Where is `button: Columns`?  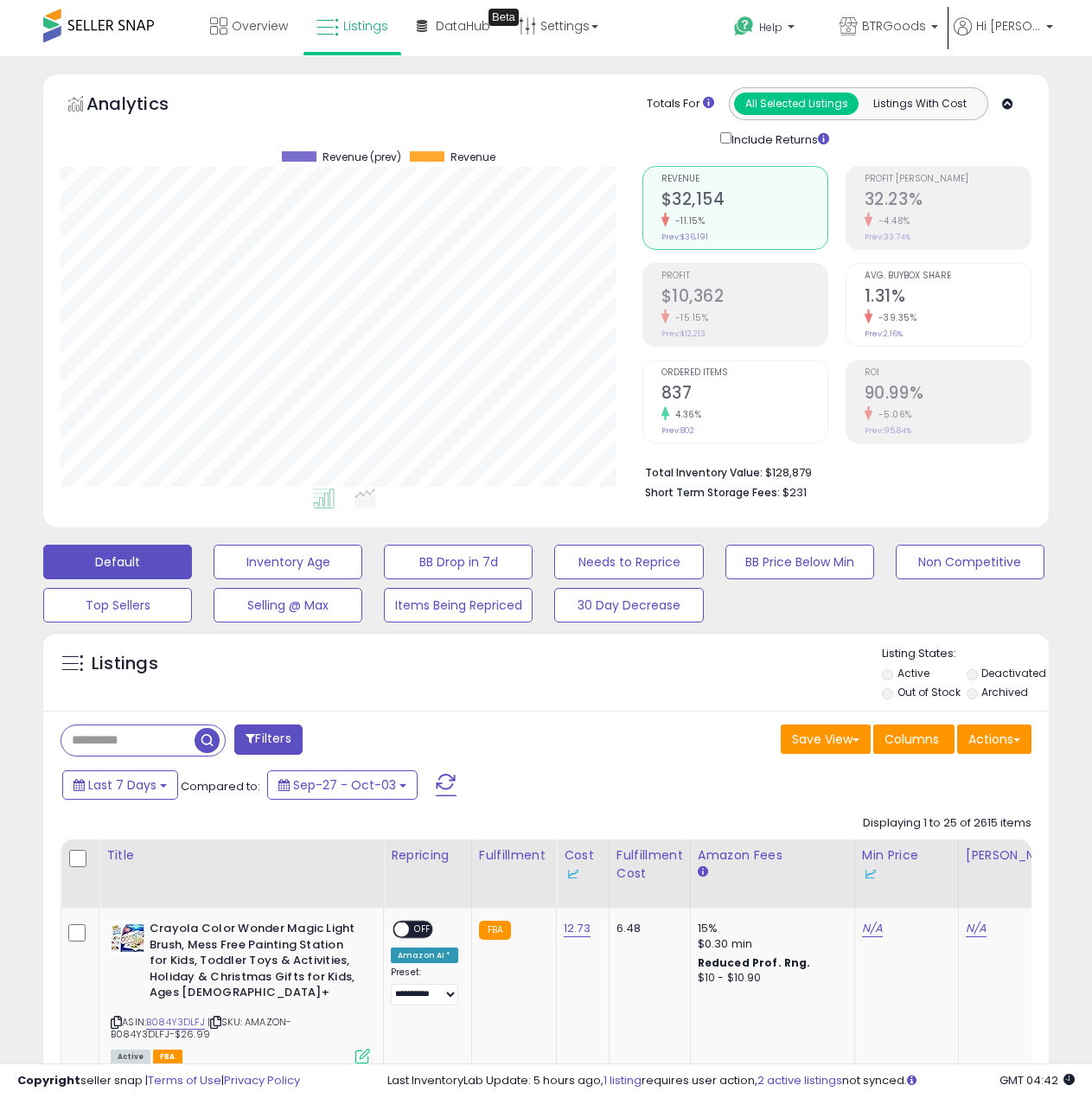 button: Columns is located at coordinates (914, 739).